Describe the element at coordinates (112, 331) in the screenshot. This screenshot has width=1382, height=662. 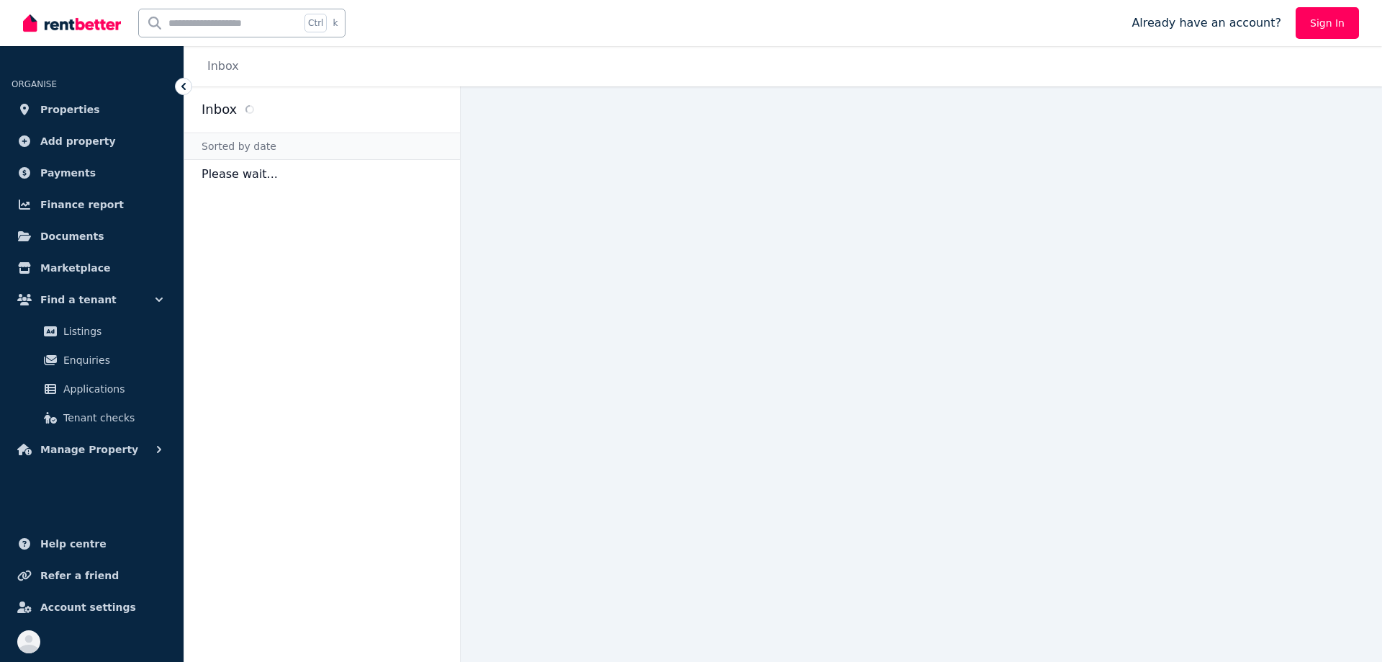
I see `span: Listings` at that location.